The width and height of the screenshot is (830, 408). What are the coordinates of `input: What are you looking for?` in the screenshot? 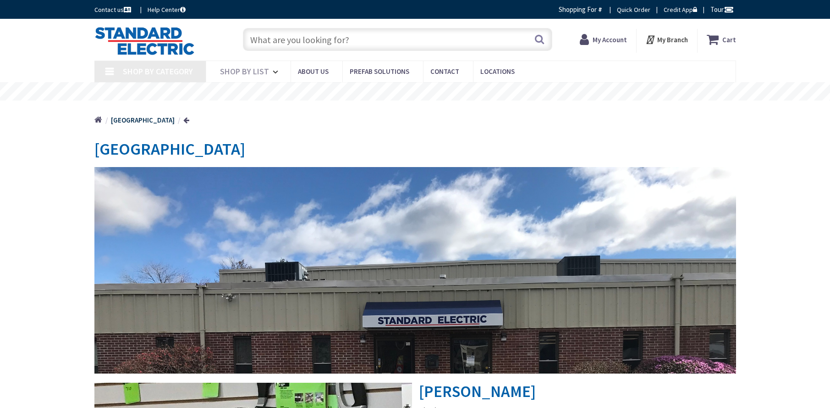 It's located at (398, 39).